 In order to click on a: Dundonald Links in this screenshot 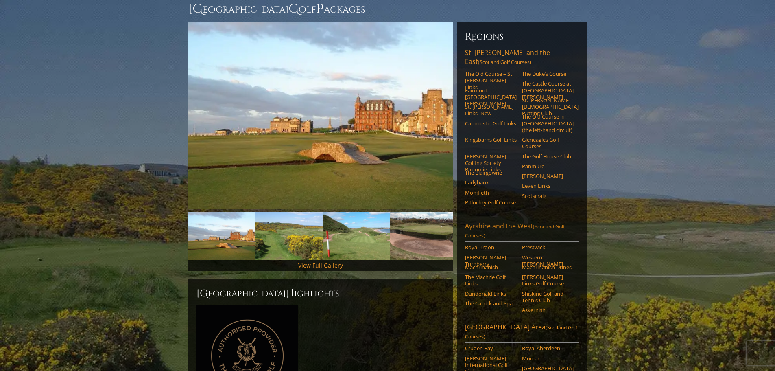, I will do `click(491, 293)`.